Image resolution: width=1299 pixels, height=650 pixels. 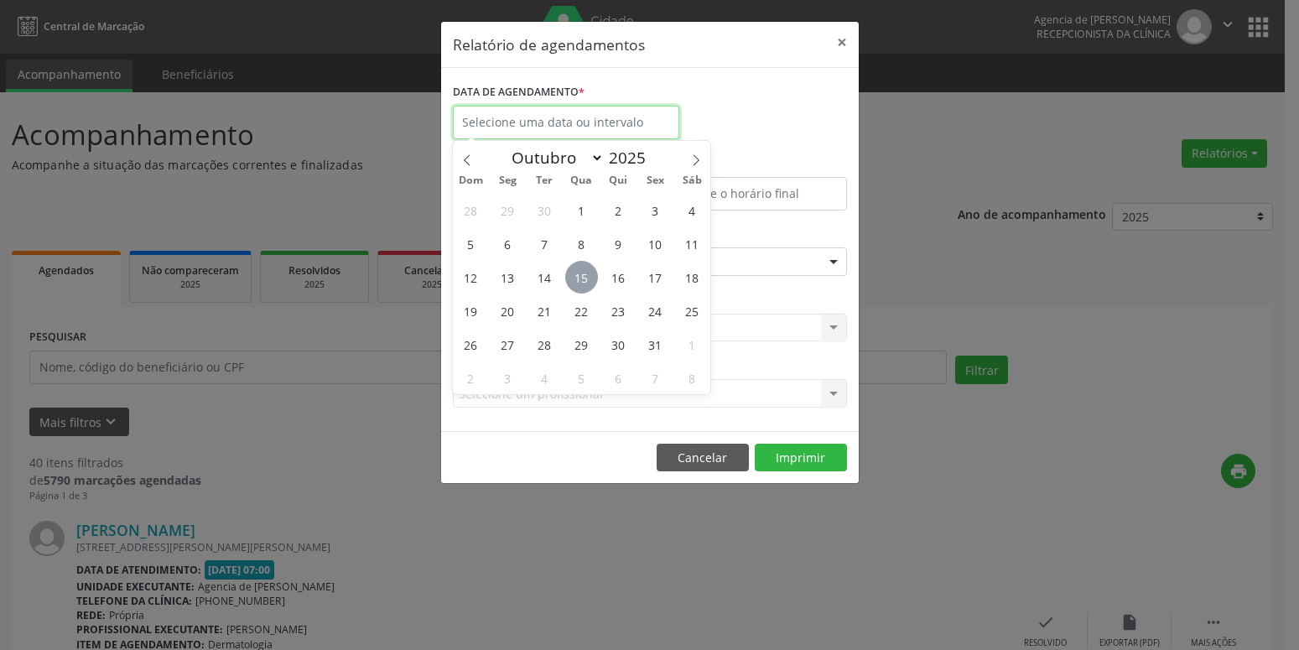 What do you see at coordinates (470, 344) in the screenshot?
I see `span: Outubro 26, 2025` at bounding box center [470, 344].